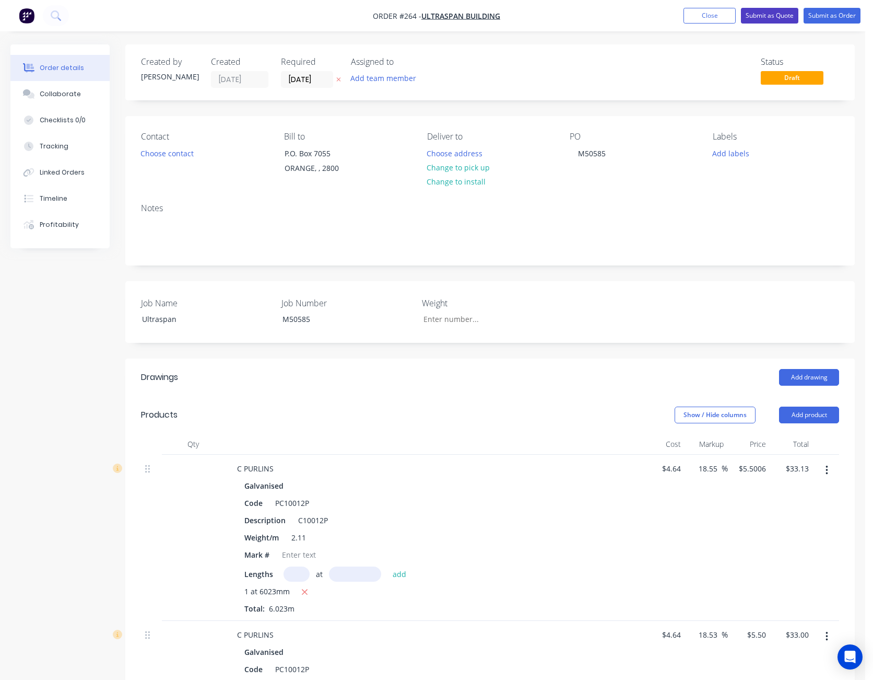  What do you see at coordinates (60, 94) in the screenshot?
I see `button: Collaborate` at bounding box center [60, 94].